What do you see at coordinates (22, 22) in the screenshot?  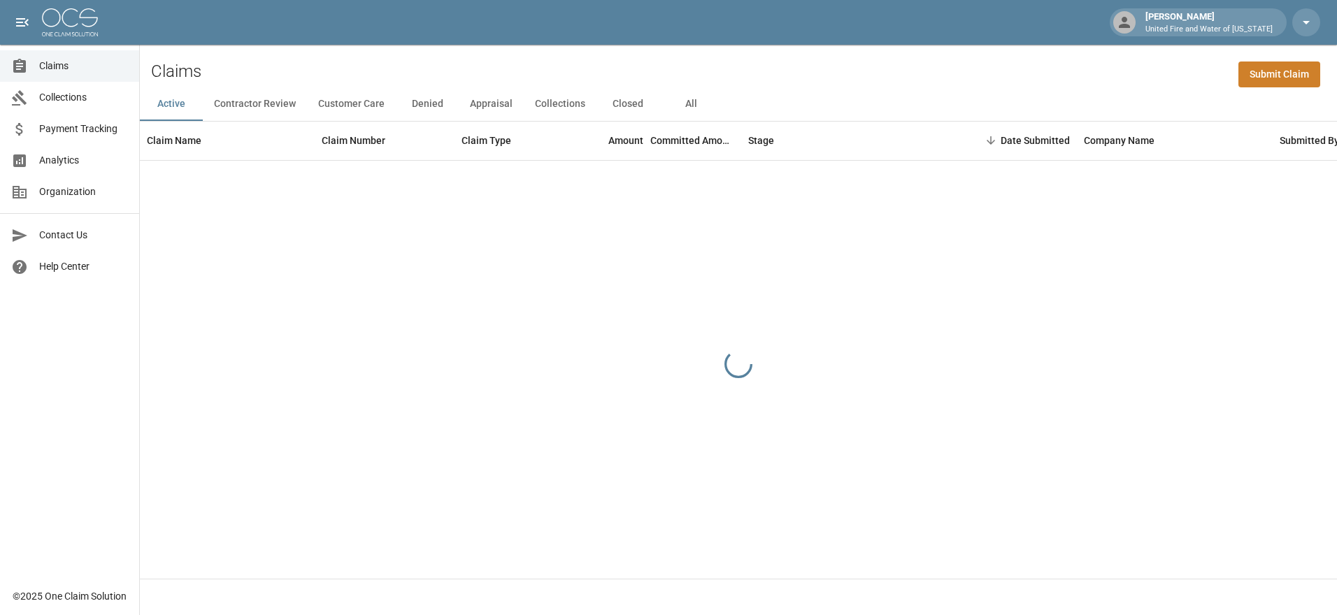 I see `button: open drawer` at bounding box center [22, 22].